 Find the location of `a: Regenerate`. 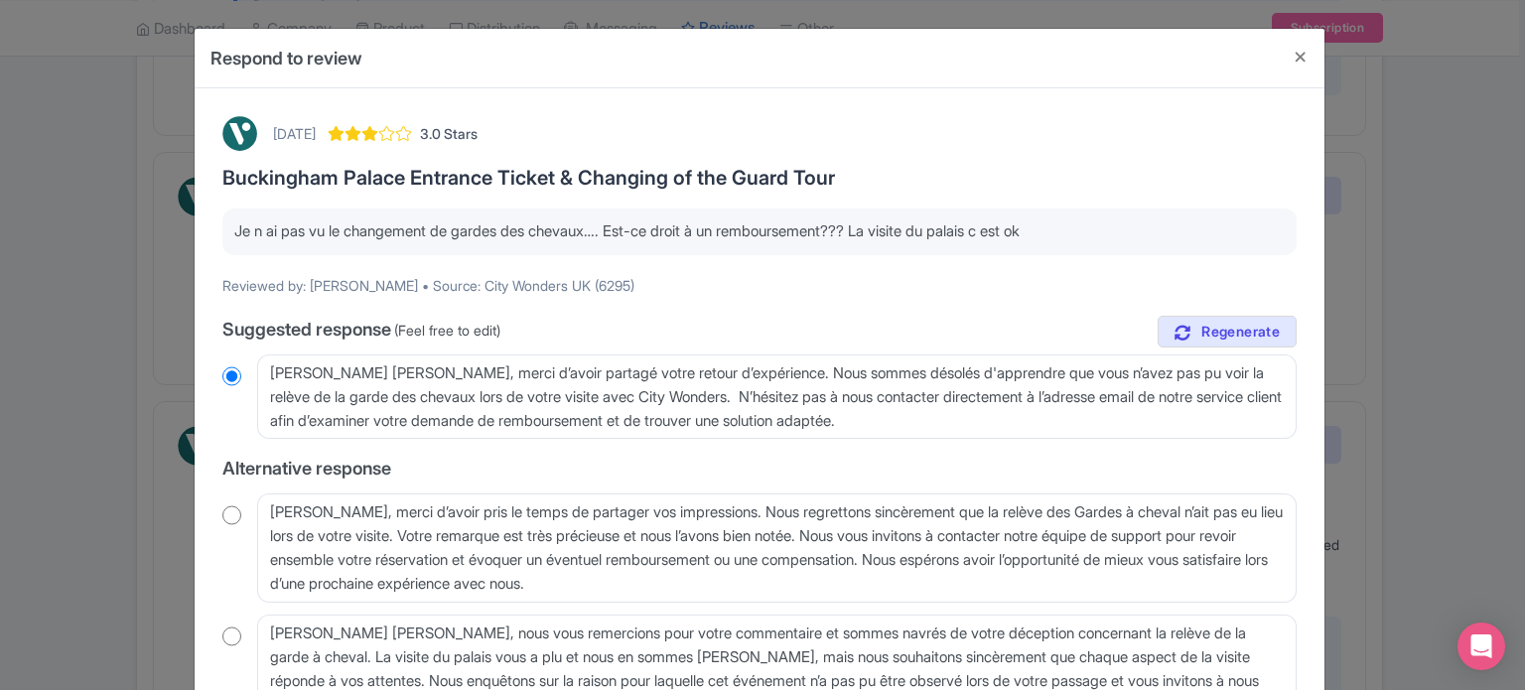

a: Regenerate is located at coordinates (1227, 332).